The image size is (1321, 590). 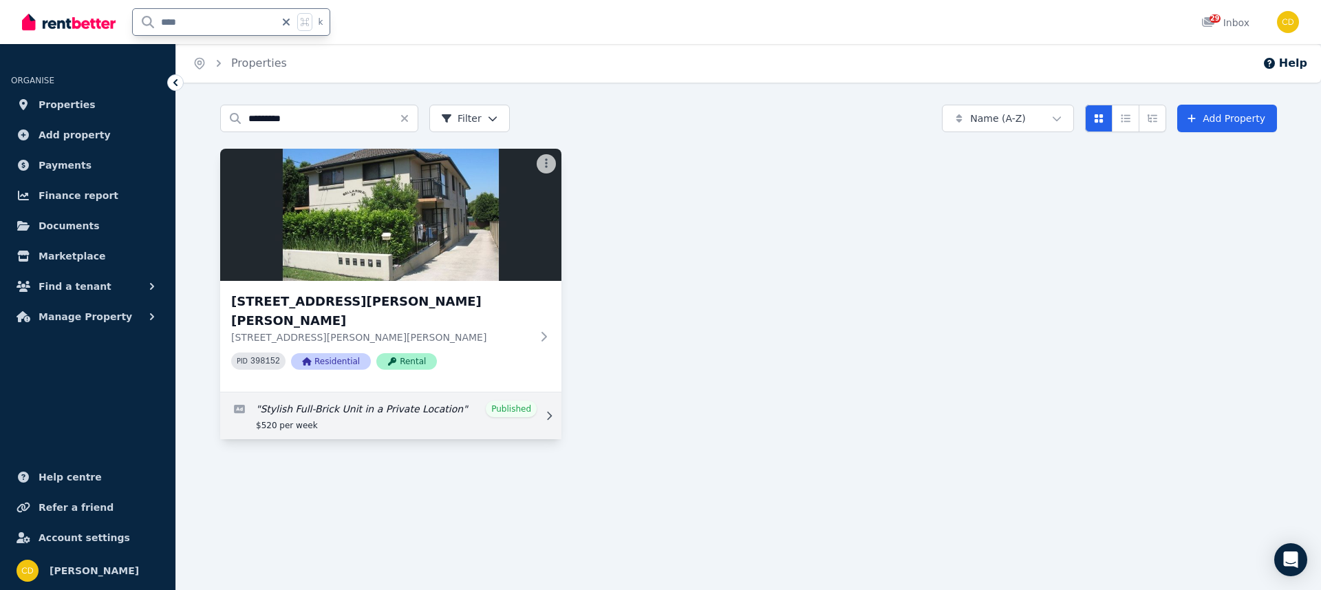 What do you see at coordinates (69, 22) in the screenshot?
I see `img: RentBetter` at bounding box center [69, 22].